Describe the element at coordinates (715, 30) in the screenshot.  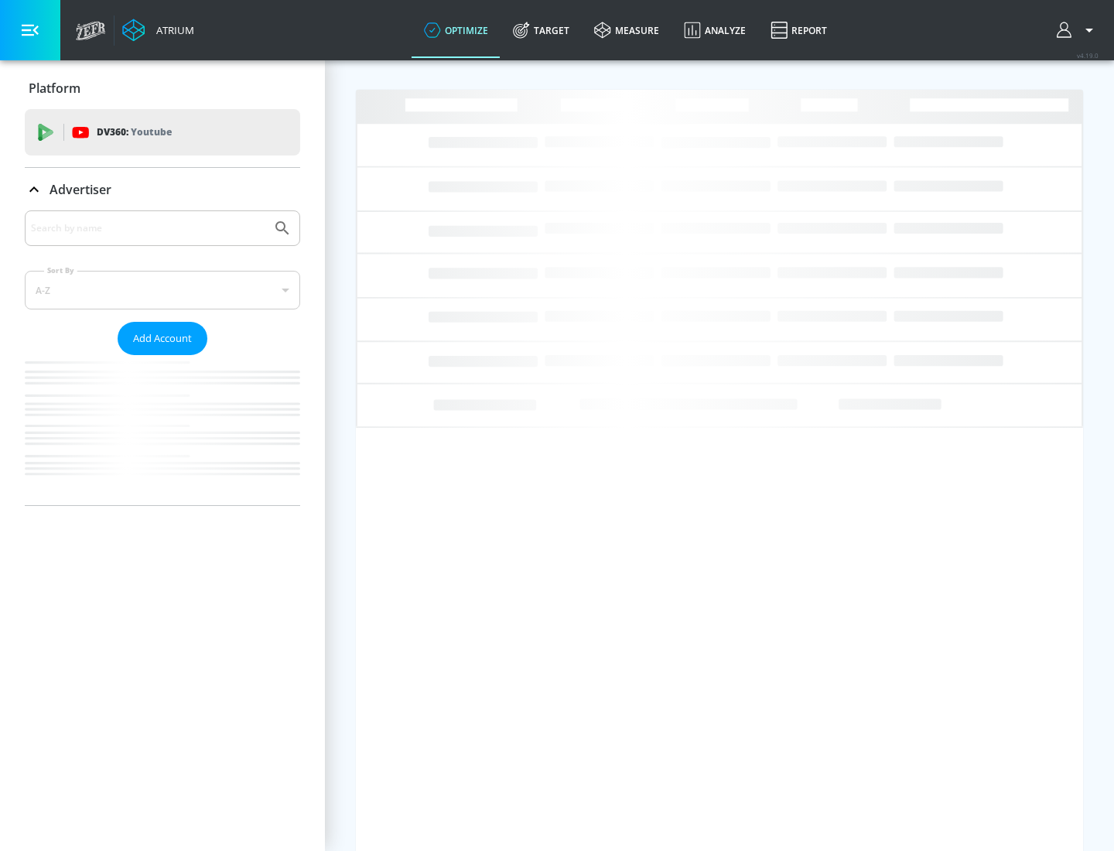
I see `a: Analyze` at that location.